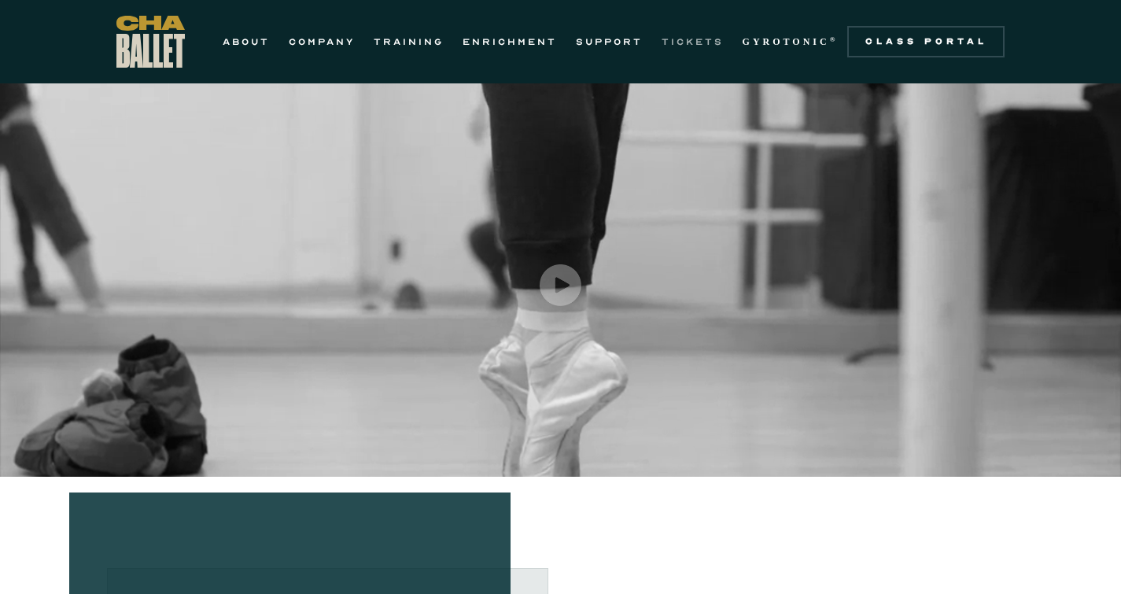  What do you see at coordinates (790, 42) in the screenshot?
I see `a: GYROTONIC®` at bounding box center [790, 42].